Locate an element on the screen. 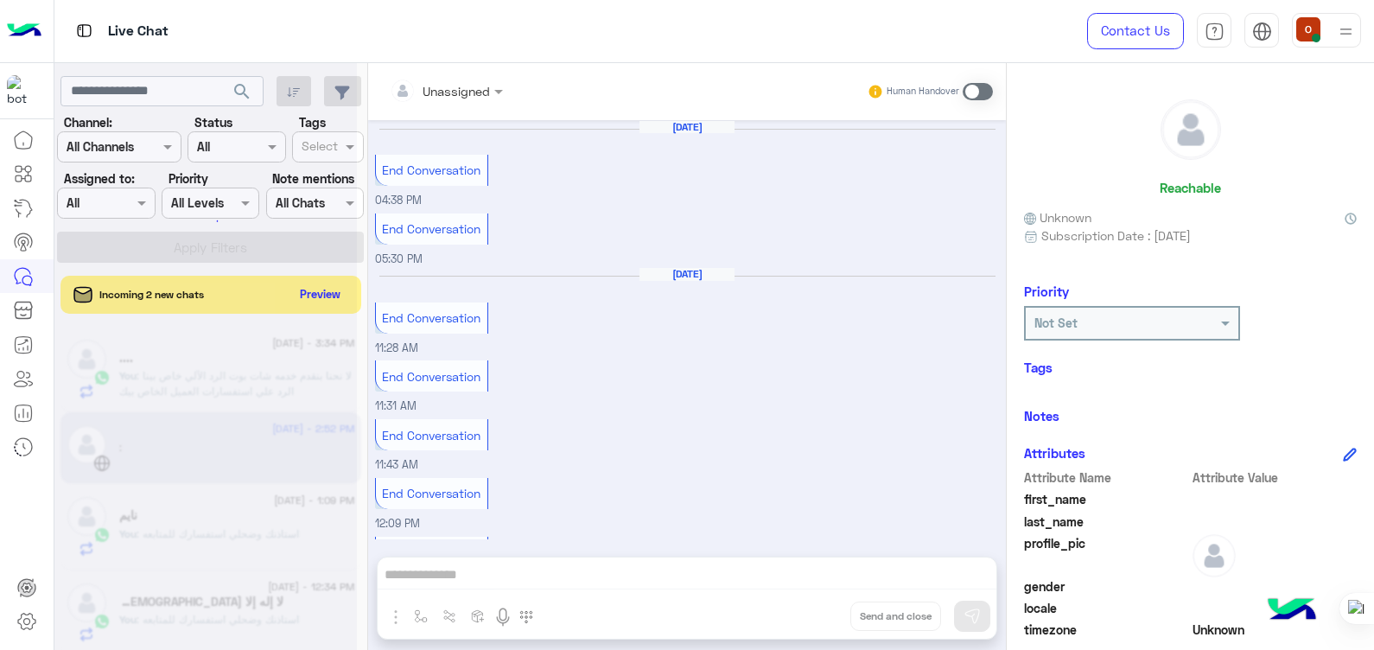  span: profile_pic is located at coordinates (1106, 554).